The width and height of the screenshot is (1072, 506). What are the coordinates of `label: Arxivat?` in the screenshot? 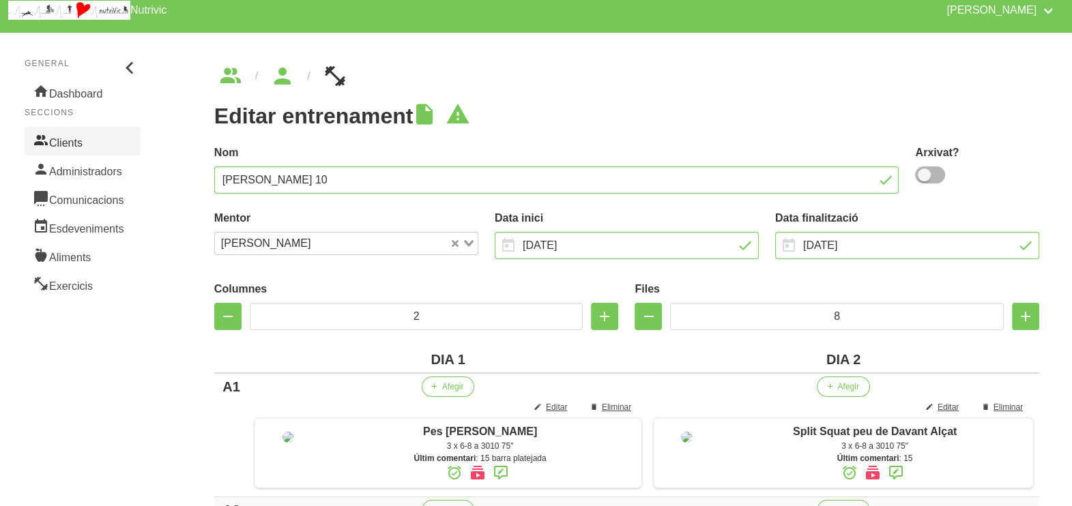 It's located at (977, 153).